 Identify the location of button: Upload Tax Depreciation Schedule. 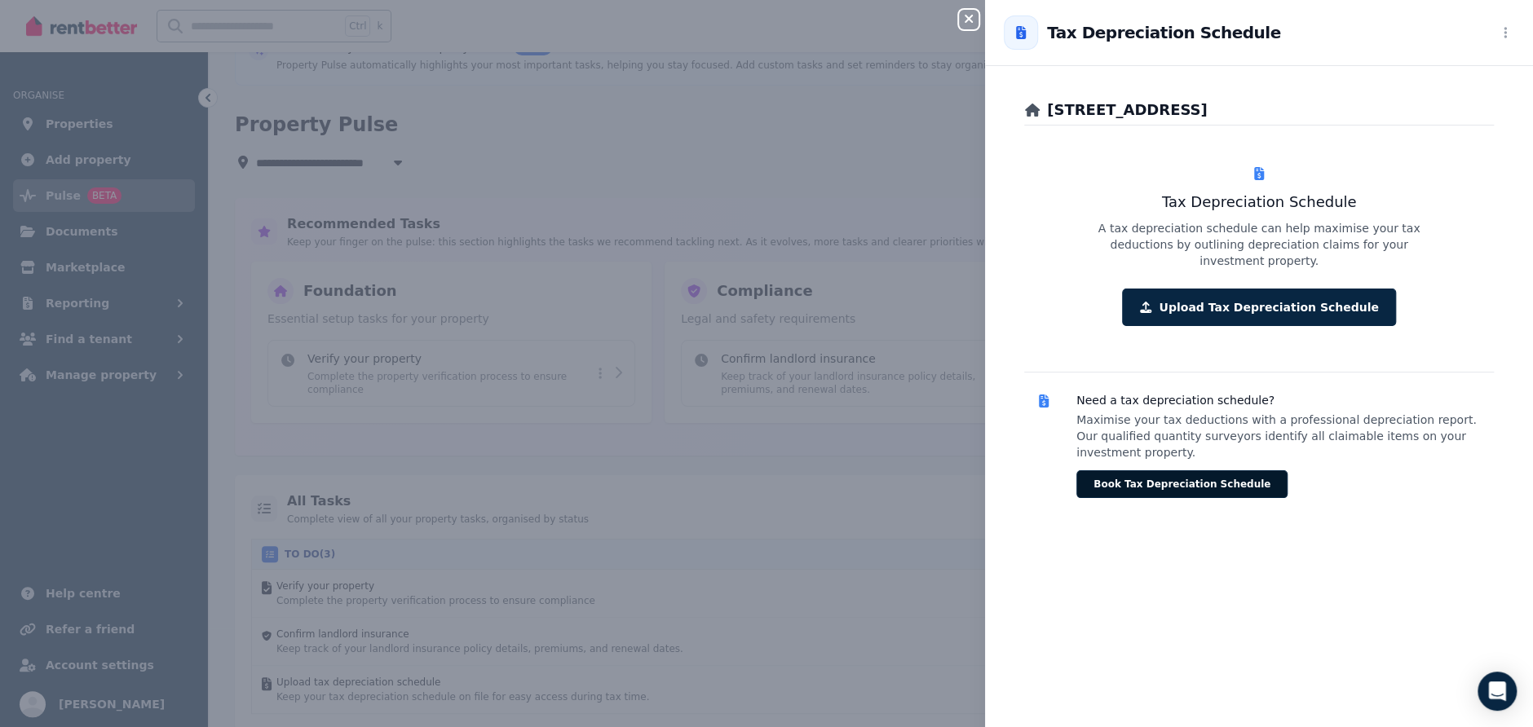
(1258, 307).